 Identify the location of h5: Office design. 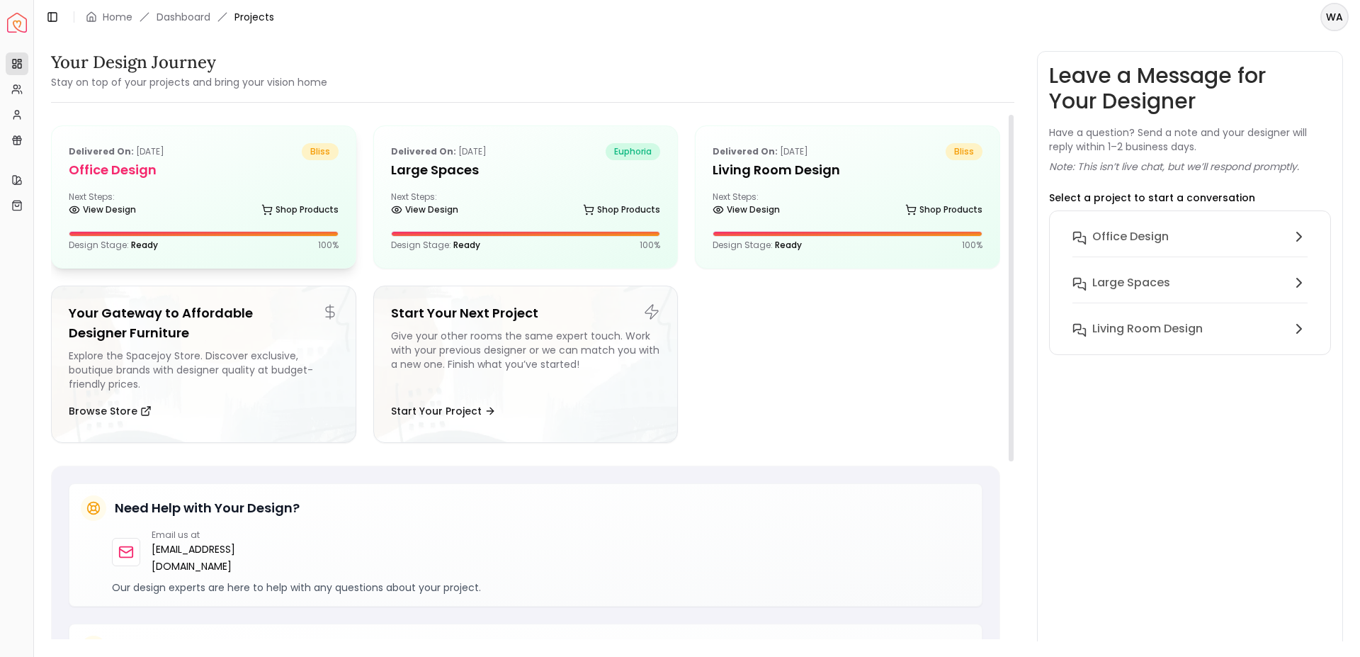
(203, 170).